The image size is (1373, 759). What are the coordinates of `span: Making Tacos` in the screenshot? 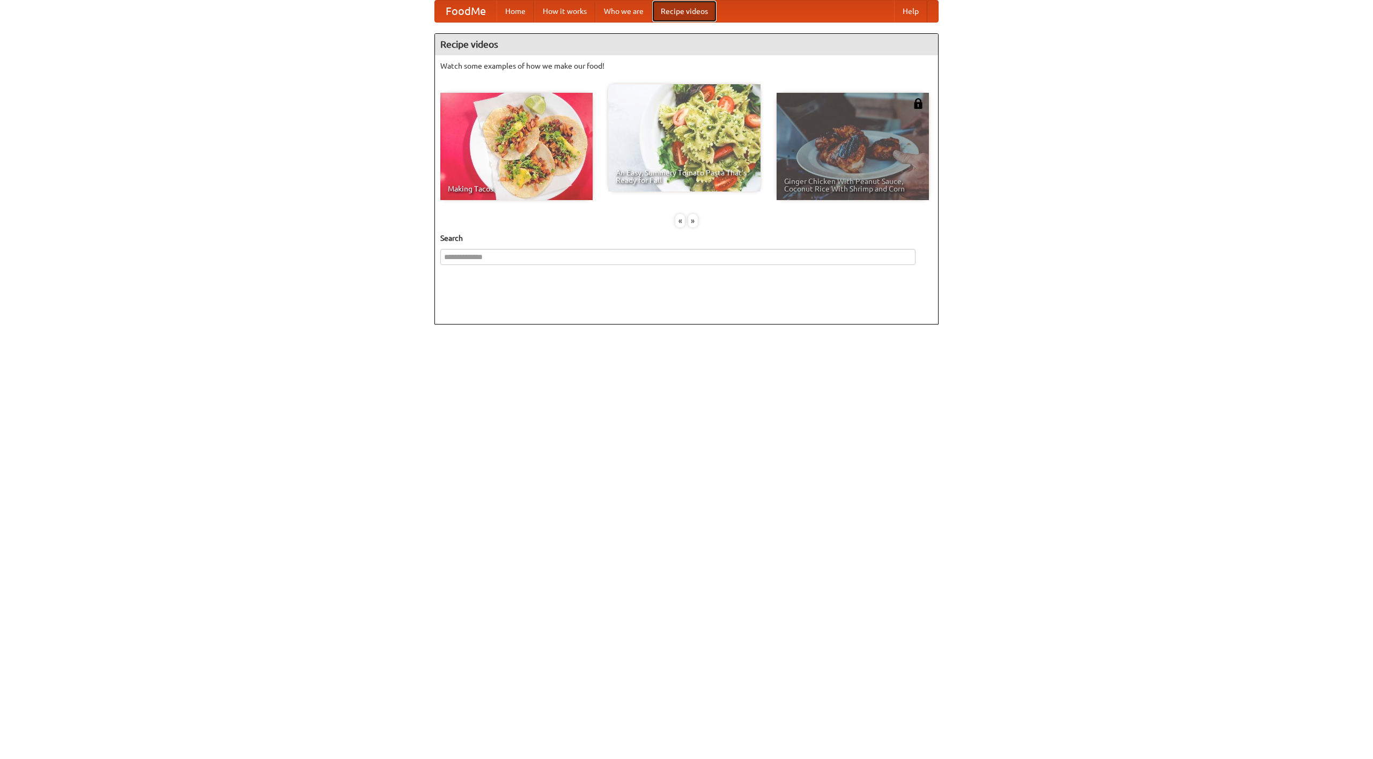 It's located at (516, 189).